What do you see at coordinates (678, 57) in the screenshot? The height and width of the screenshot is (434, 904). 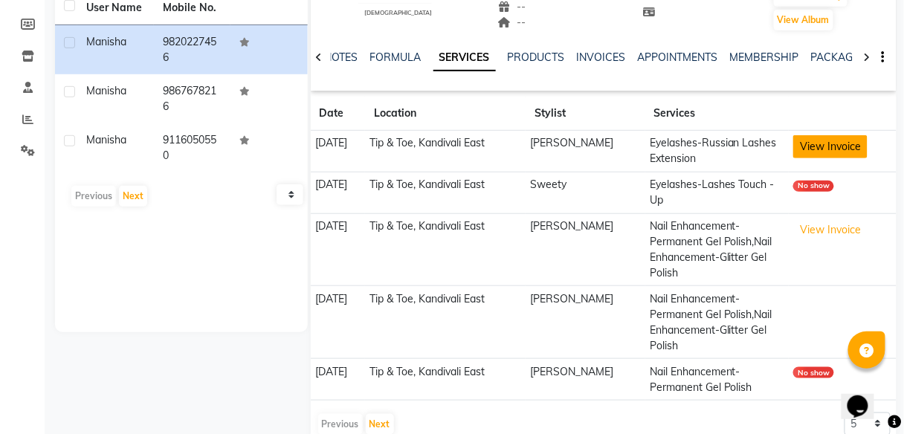 I see `a: APPOINTMENTS` at bounding box center [678, 57].